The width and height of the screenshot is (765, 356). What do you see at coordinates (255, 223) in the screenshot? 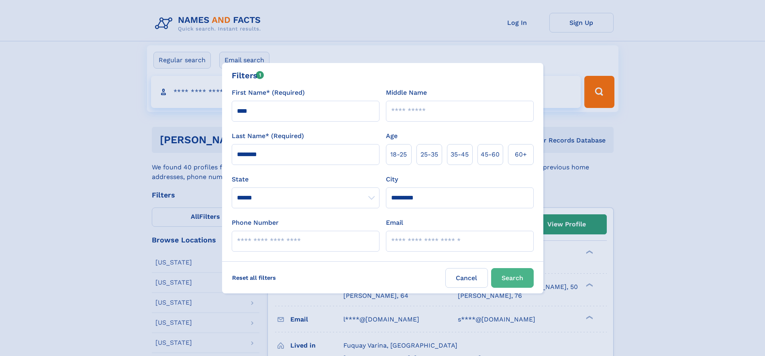
I see `label: Phone Number` at bounding box center [255, 223].